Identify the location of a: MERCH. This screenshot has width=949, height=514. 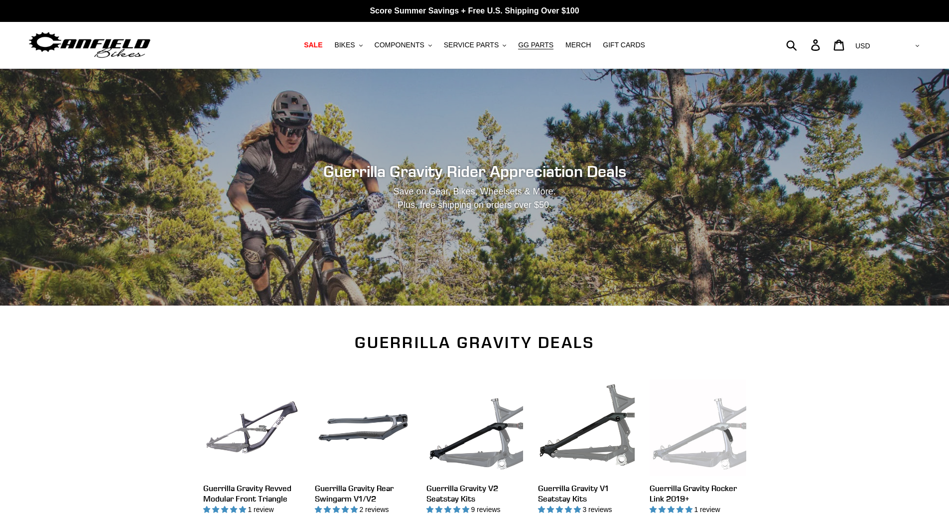
(578, 45).